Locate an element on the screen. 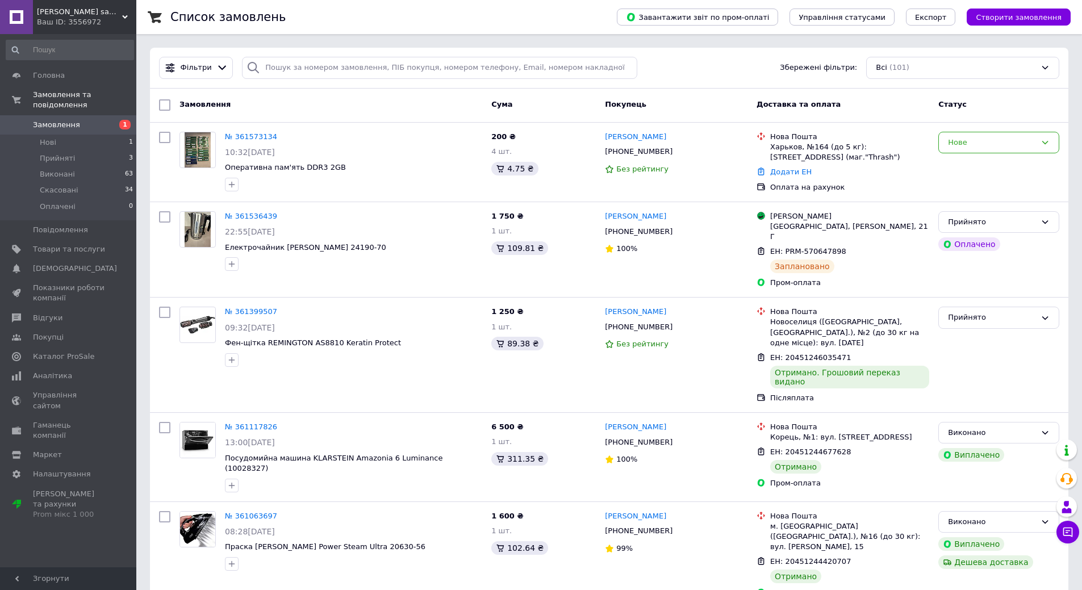 The width and height of the screenshot is (1082, 590). span: Оплачені is located at coordinates (57, 207).